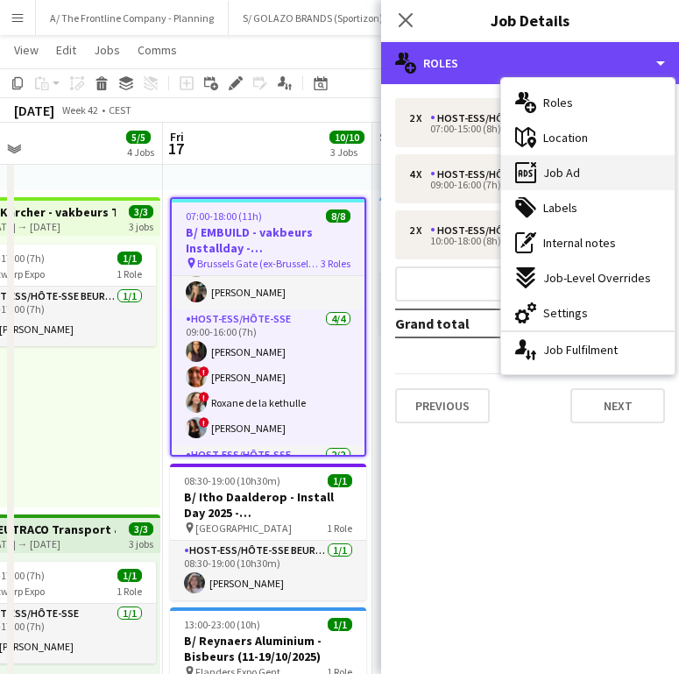 The height and width of the screenshot is (674, 679). What do you see at coordinates (347, 152) in the screenshot?
I see `div: 3 Jobs` at bounding box center [347, 152].